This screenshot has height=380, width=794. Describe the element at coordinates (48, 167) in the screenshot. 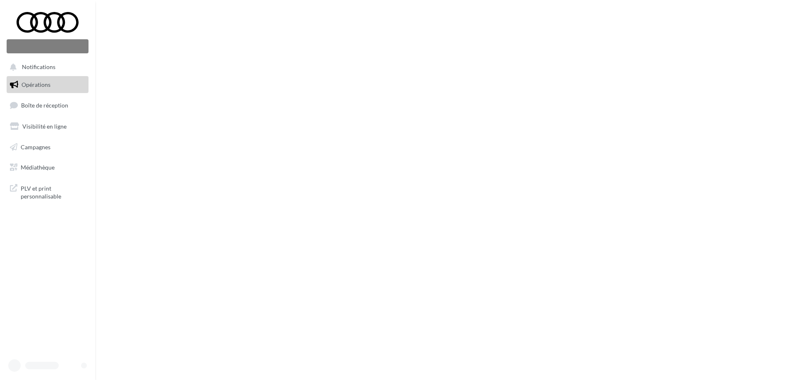

I see `a: Médiathèque` at that location.